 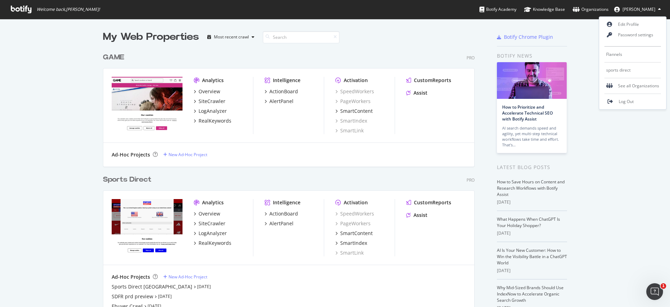 What do you see at coordinates (131, 277) in the screenshot?
I see `div: Ad-Hoc Projects` at bounding box center [131, 277].